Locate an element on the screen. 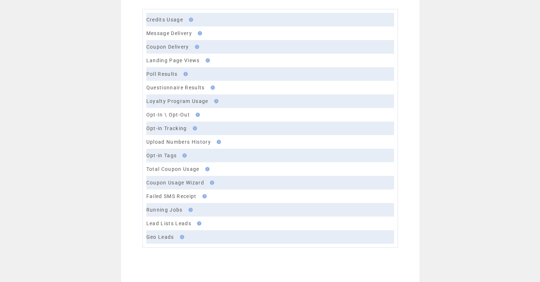  a: Landing Page Views is located at coordinates (173, 60).